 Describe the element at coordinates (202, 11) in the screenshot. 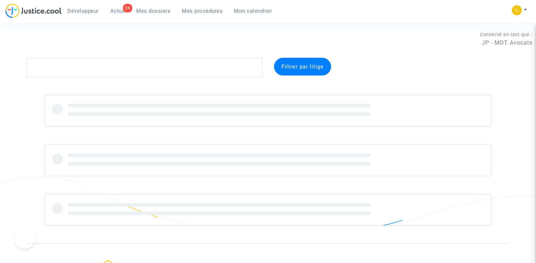

I see `a: Mes procédures` at that location.